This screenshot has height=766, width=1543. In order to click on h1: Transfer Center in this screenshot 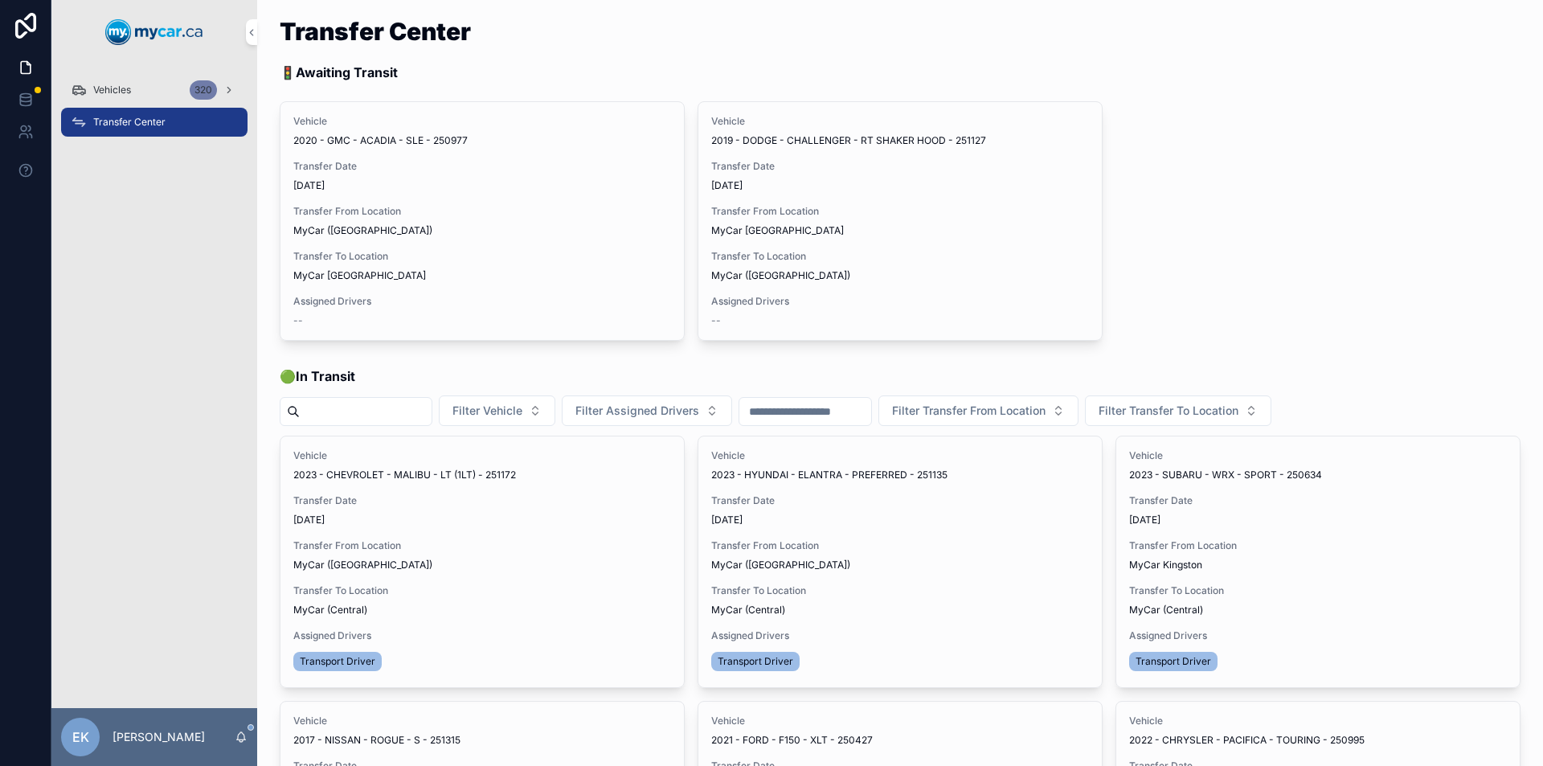, I will do `click(375, 31)`.